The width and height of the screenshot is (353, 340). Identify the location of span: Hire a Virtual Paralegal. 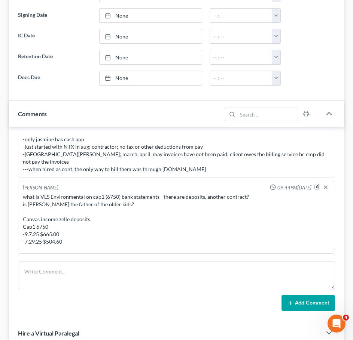
(49, 333).